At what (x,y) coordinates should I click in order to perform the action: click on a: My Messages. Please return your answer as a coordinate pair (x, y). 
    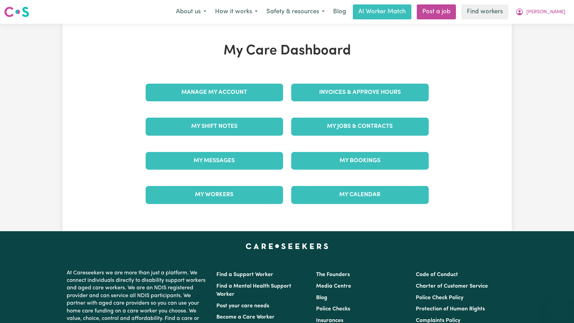
    Looking at the image, I should click on (214, 161).